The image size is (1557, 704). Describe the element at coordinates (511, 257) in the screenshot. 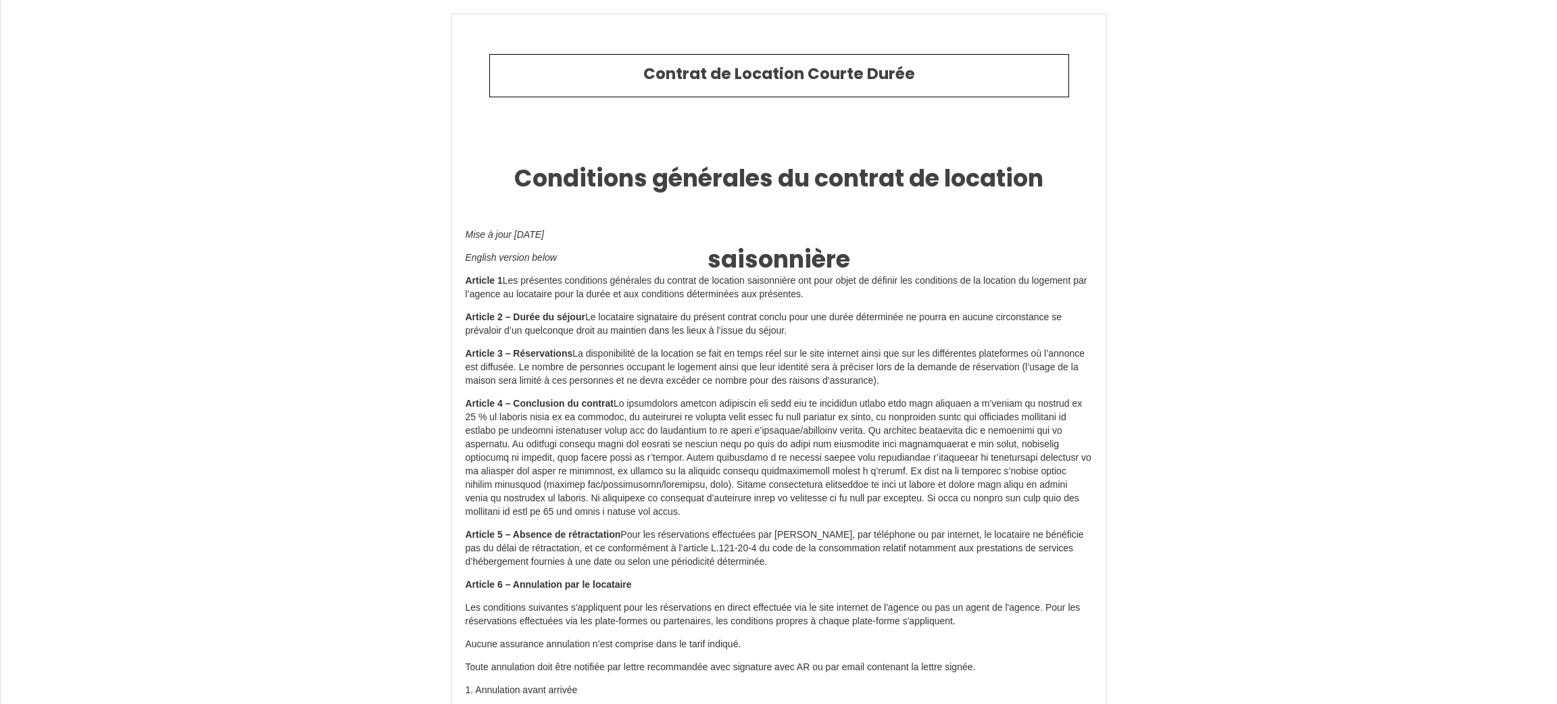

I see `em: English version below` at that location.